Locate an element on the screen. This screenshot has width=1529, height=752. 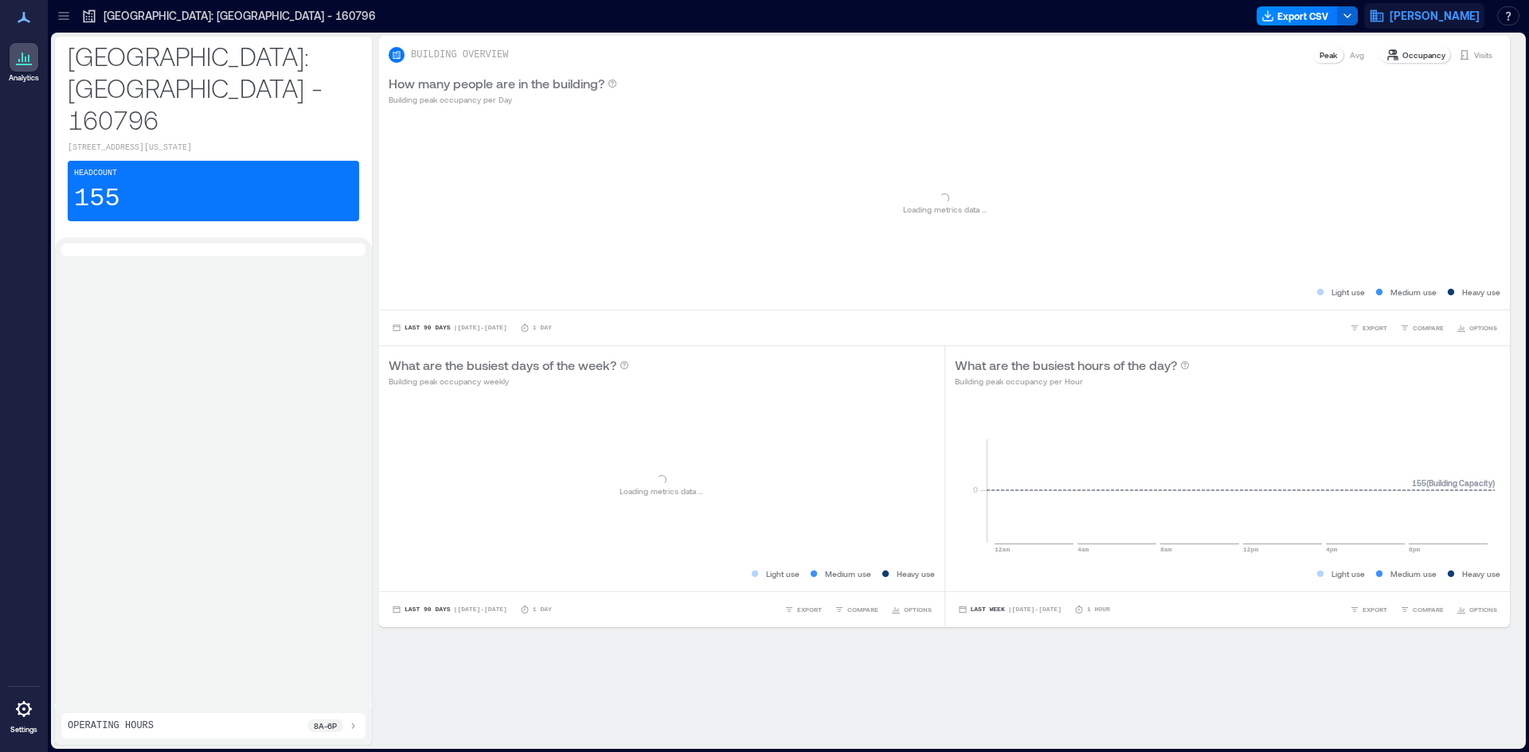
p: 8a - 6p is located at coordinates (325, 726).